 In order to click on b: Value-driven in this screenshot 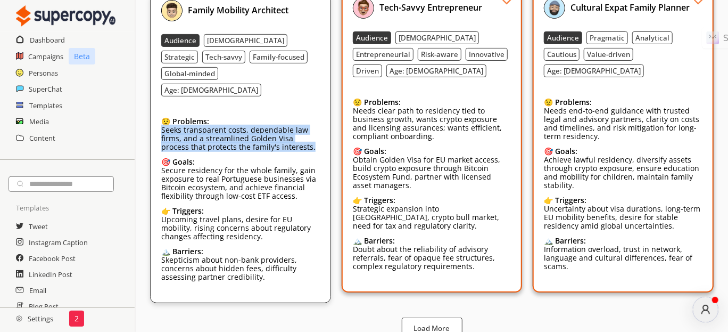, I will do `click(609, 54)`.